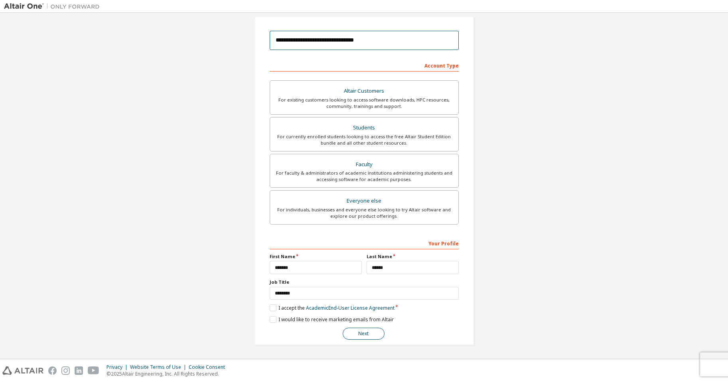 This screenshot has height=382, width=728. Describe the element at coordinates (364, 333) in the screenshot. I see `button: Next` at that location.